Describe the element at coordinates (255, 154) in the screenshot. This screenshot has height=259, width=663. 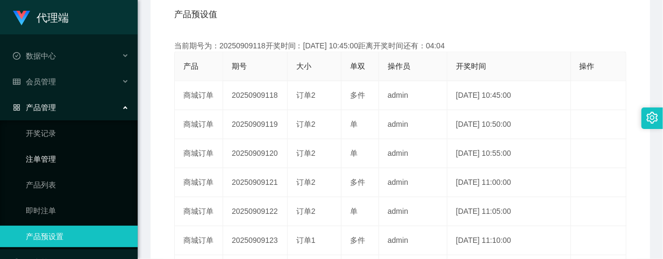
I see `td: 20250909120` at that location.